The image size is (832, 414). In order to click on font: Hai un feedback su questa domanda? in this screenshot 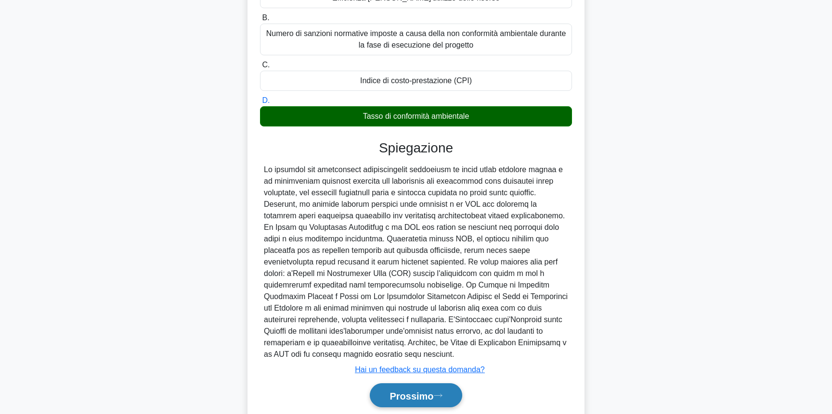, I will do `click(420, 370)`.